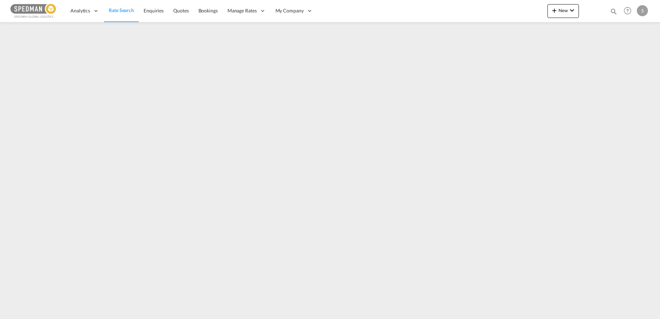 This screenshot has height=319, width=660. Describe the element at coordinates (563, 11) in the screenshot. I see `button: icon-plus 400-fgNewicon-chevron-down` at that location.